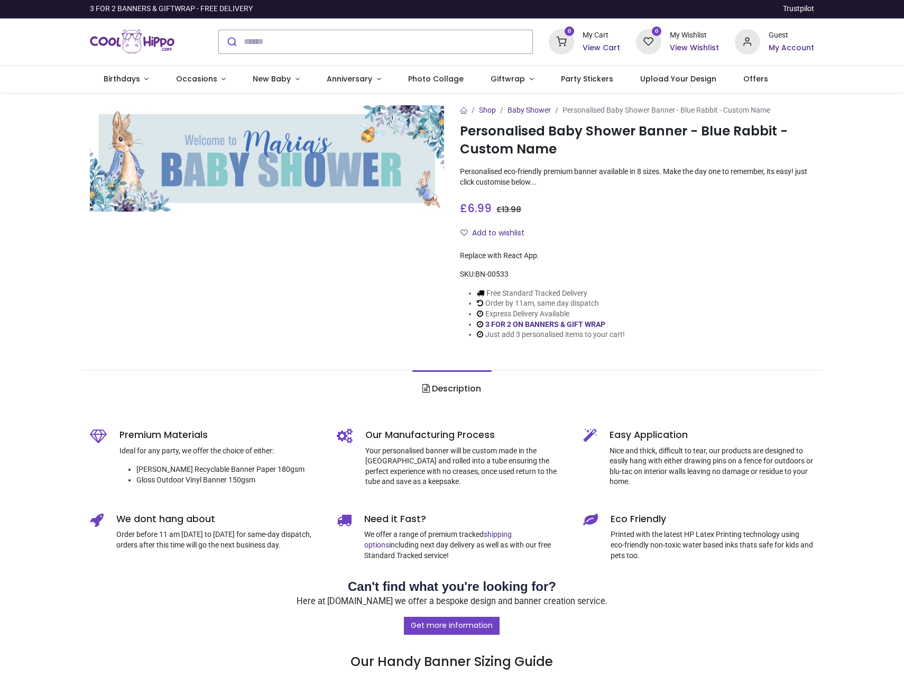 The image size is (904, 675). I want to click on span: Upload Your Design, so click(679, 79).